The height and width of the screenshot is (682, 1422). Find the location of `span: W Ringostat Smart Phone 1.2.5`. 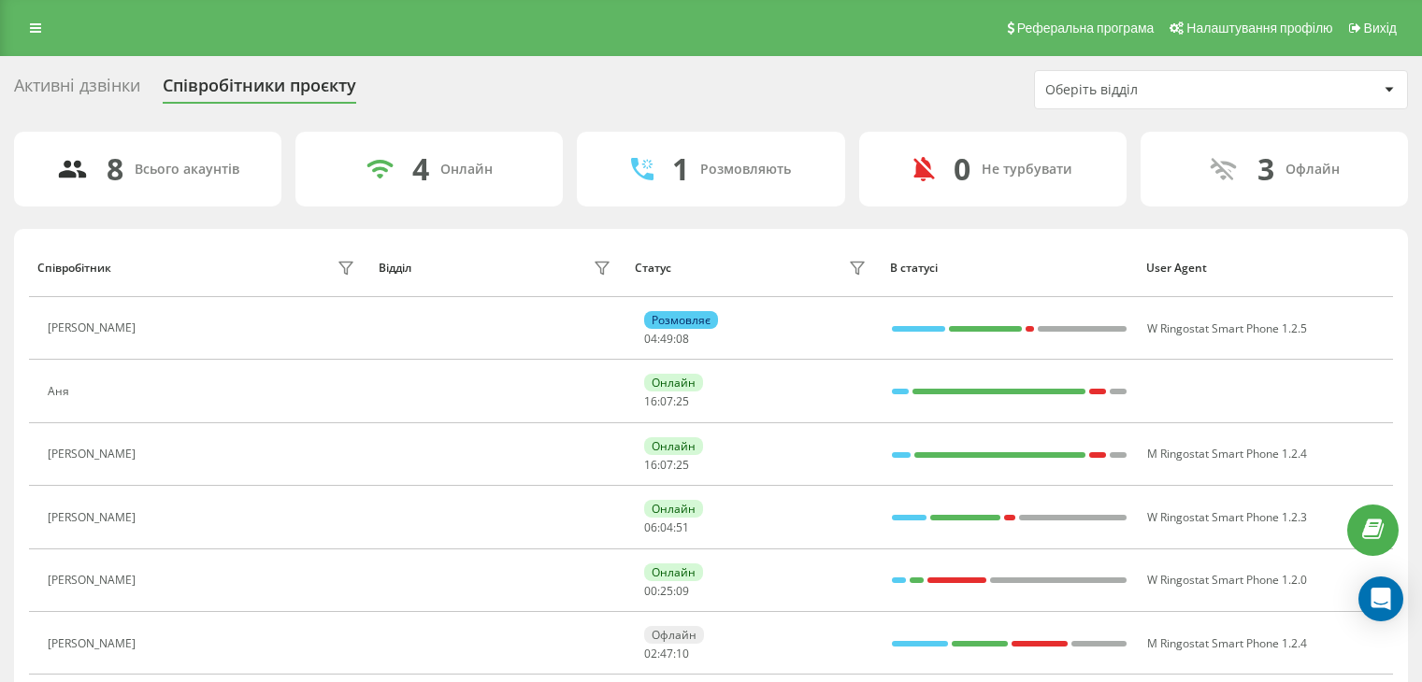

span: W Ringostat Smart Phone 1.2.5 is located at coordinates (1226, 328).